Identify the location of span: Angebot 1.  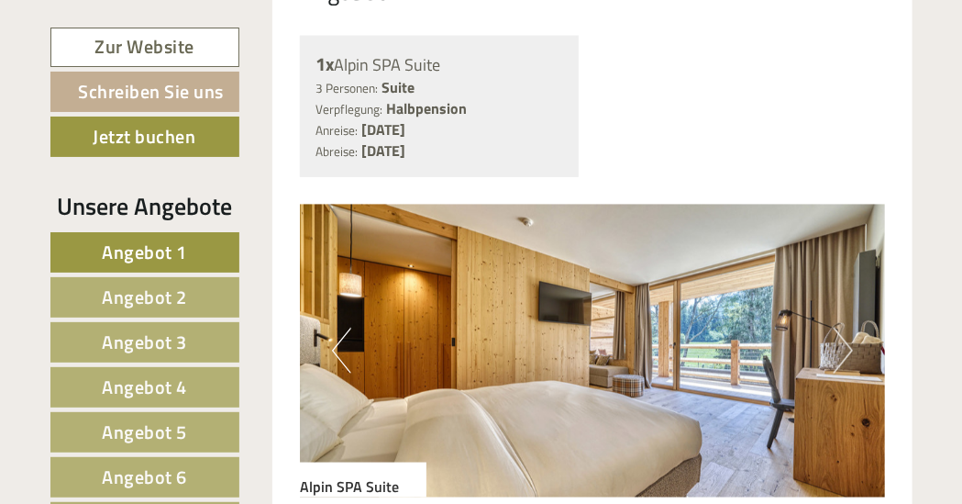
(144, 251).